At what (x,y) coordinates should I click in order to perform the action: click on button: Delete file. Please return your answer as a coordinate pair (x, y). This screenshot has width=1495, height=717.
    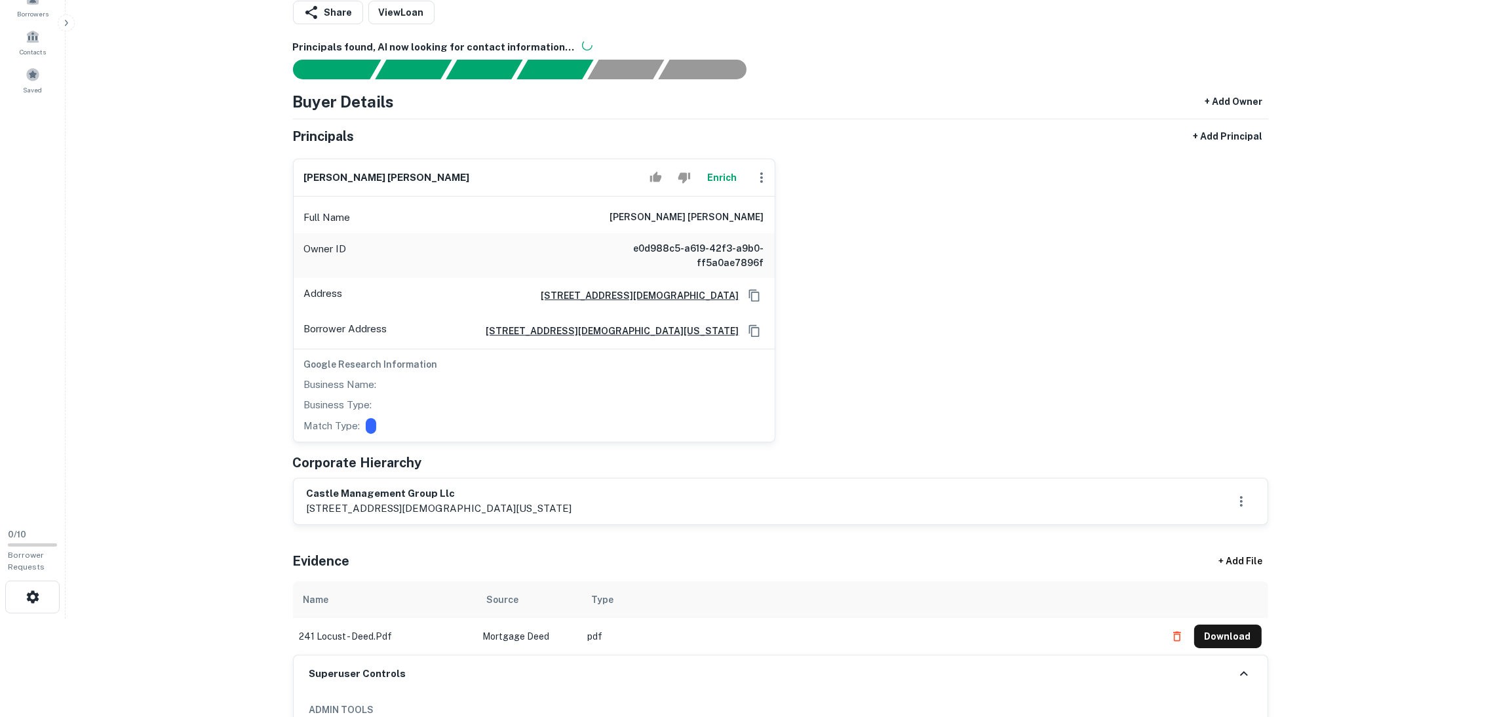
    Looking at the image, I should click on (1177, 636).